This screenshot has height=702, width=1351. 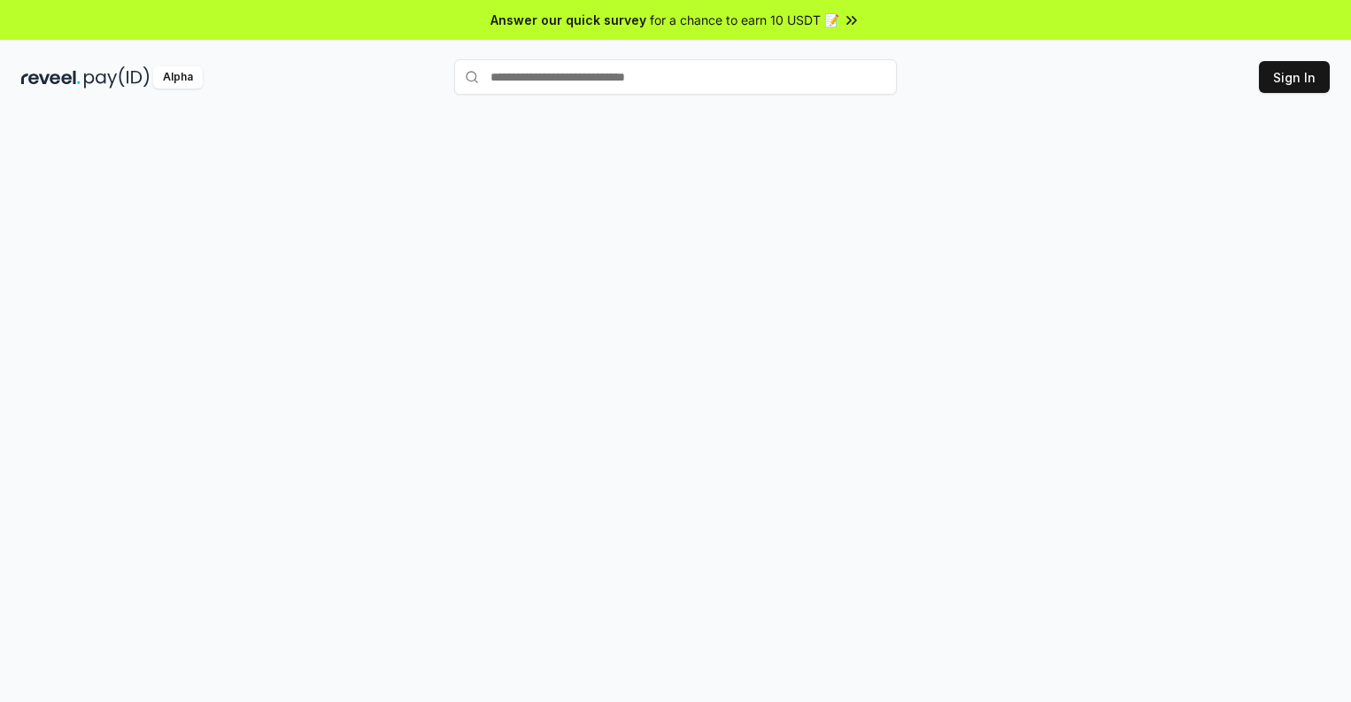 I want to click on button: Sign In, so click(x=1294, y=77).